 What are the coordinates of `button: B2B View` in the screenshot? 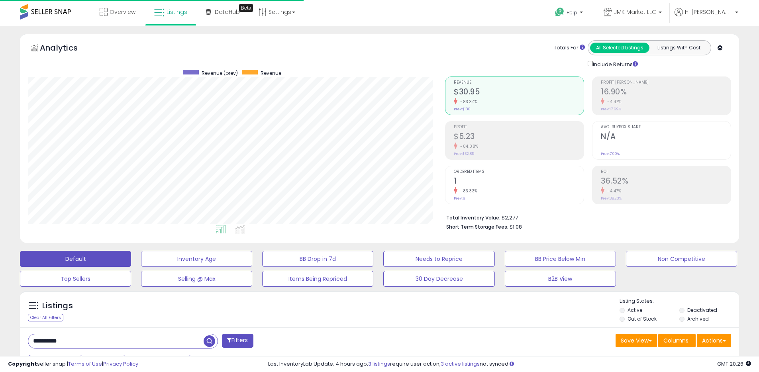 It's located at (560, 279).